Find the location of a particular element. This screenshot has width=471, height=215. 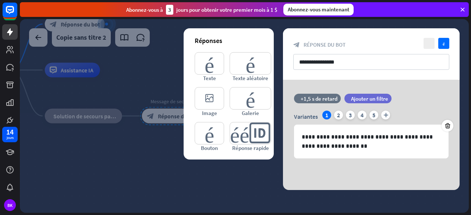

font: +1,5 s de retard is located at coordinates (319, 99).